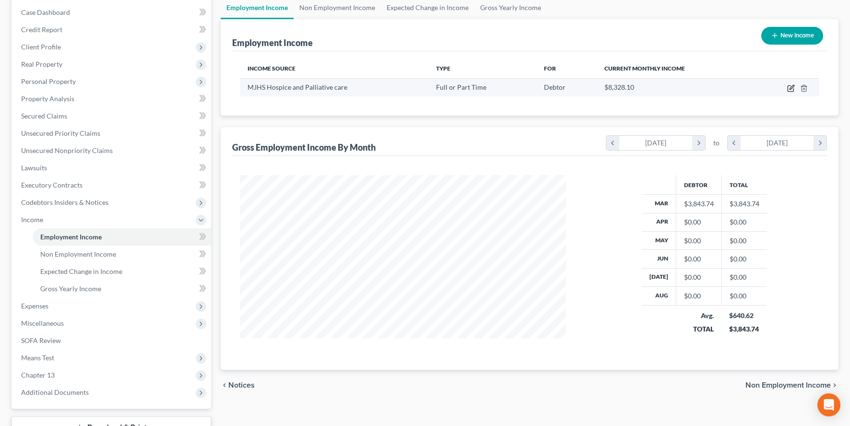  Describe the element at coordinates (48, 81) in the screenshot. I see `span: Personal Property` at that location.